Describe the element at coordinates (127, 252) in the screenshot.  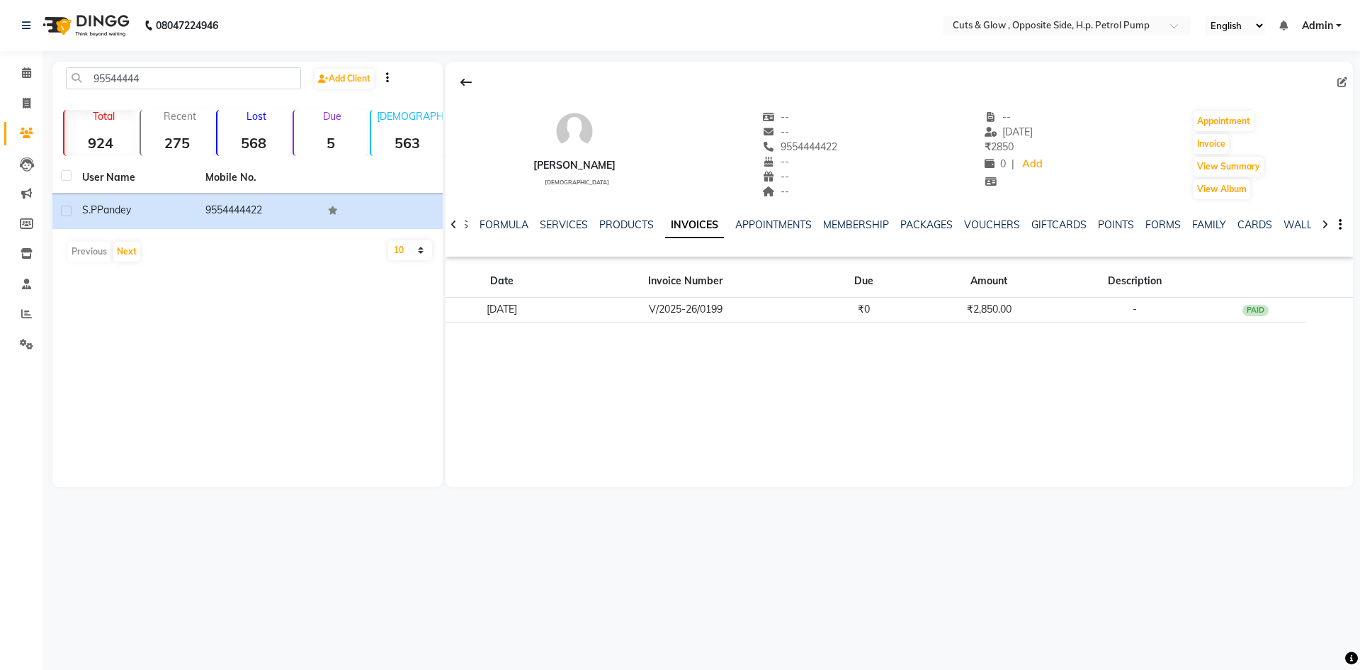
I see `button: Next` at that location.